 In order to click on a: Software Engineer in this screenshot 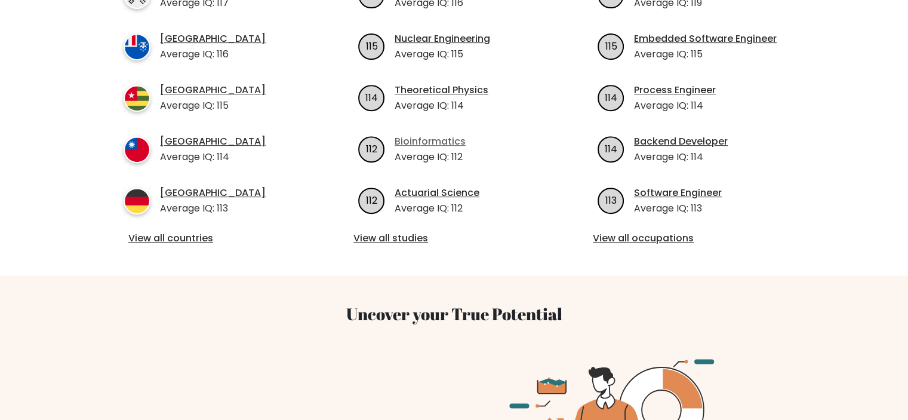, I will do `click(678, 193)`.